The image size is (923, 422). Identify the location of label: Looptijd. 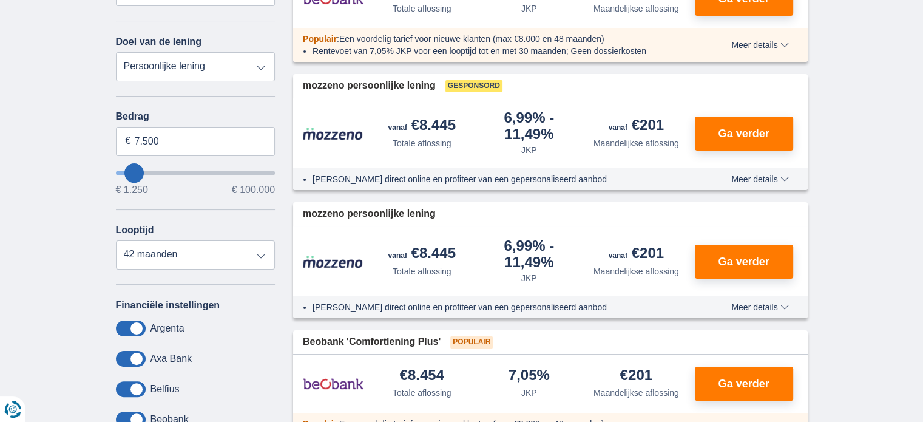
(135, 230).